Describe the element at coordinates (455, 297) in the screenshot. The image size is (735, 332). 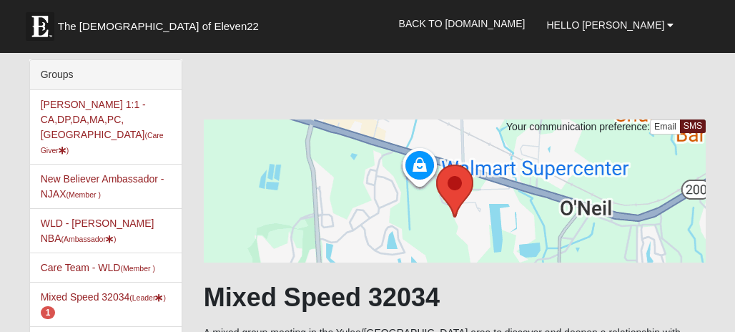
I see `h1: Mixed Speed 32034` at that location.